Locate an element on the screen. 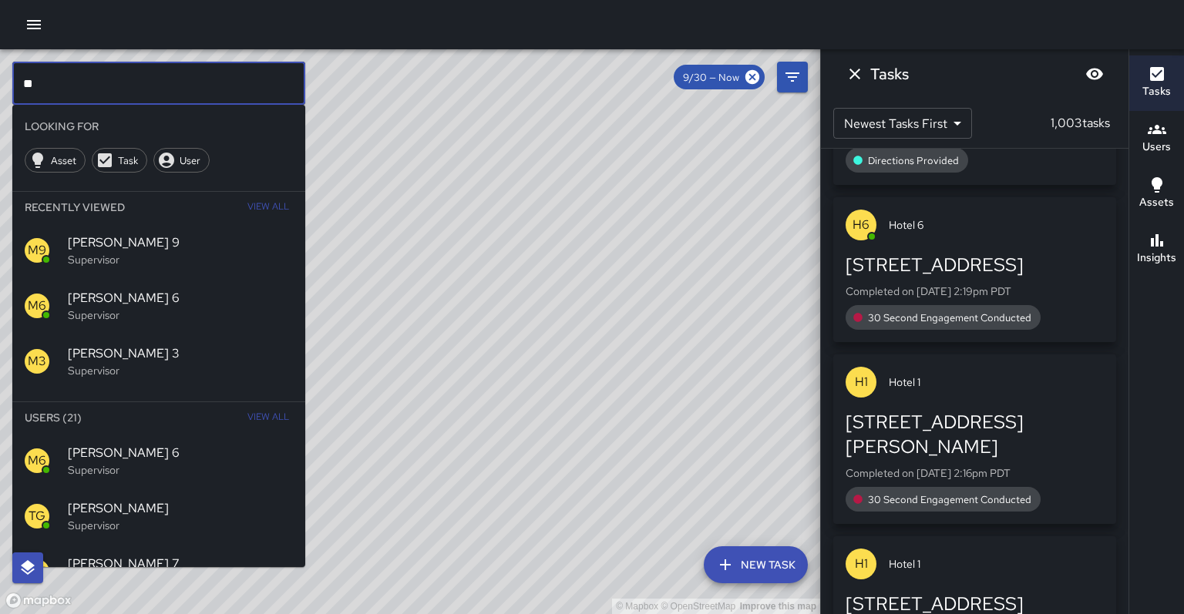 This screenshot has height=614, width=1184. div: Task is located at coordinates (119, 160).